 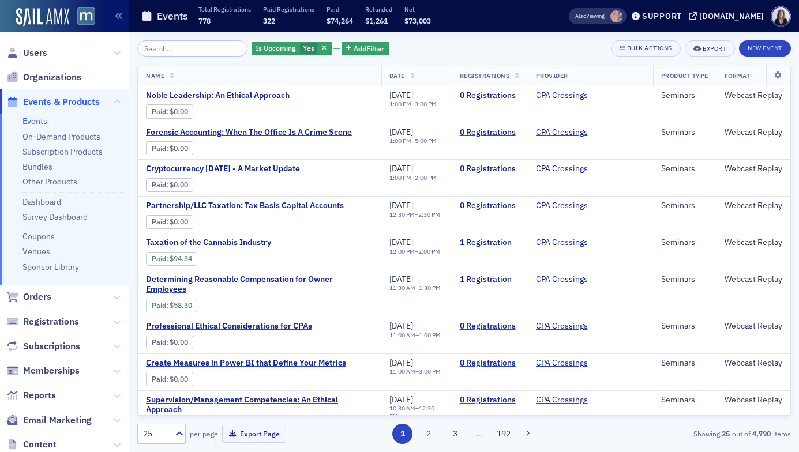 What do you see at coordinates (179, 148) in the screenshot?
I see `span: $0.00` at bounding box center [179, 148].